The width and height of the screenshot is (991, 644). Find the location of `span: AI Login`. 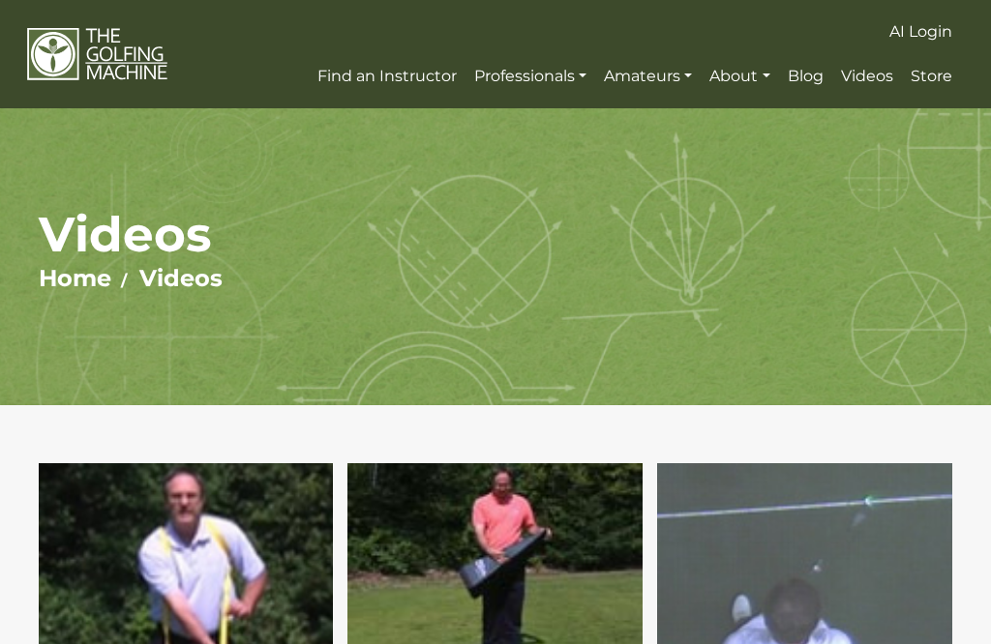

span: AI Login is located at coordinates (920, 31).